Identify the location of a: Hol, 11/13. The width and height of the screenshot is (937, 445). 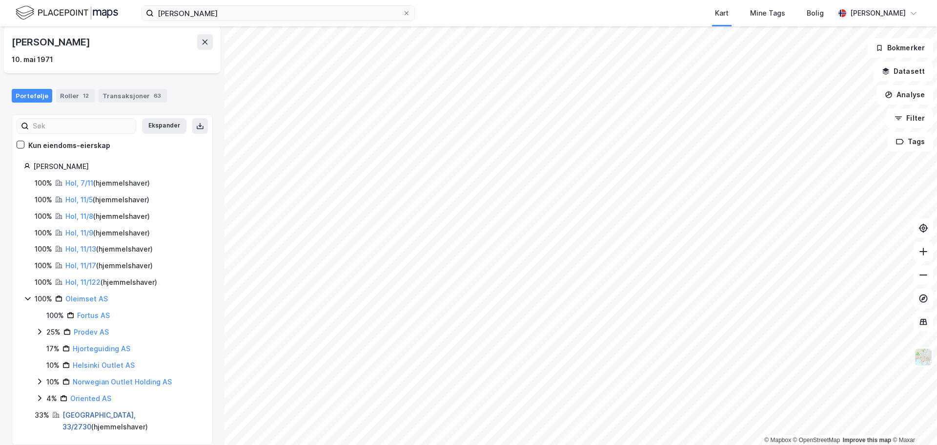
(81, 248).